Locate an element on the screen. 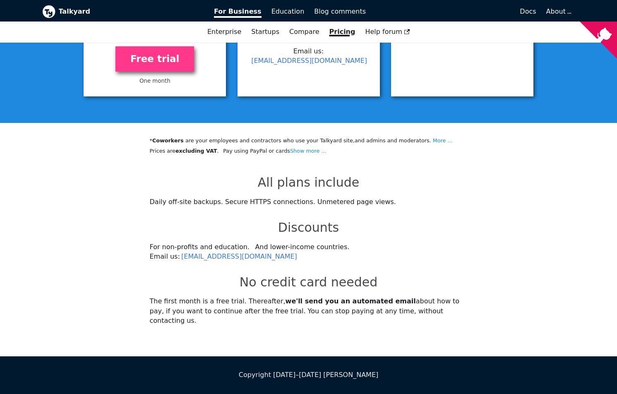 This screenshot has height=394, width=617. p: Prices are . Pay using PayPal or cards is located at coordinates (309, 151).